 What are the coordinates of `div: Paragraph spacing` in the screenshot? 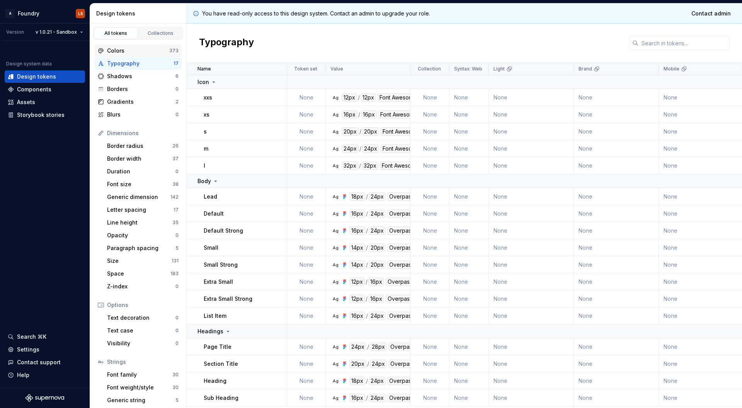 It's located at (141, 248).